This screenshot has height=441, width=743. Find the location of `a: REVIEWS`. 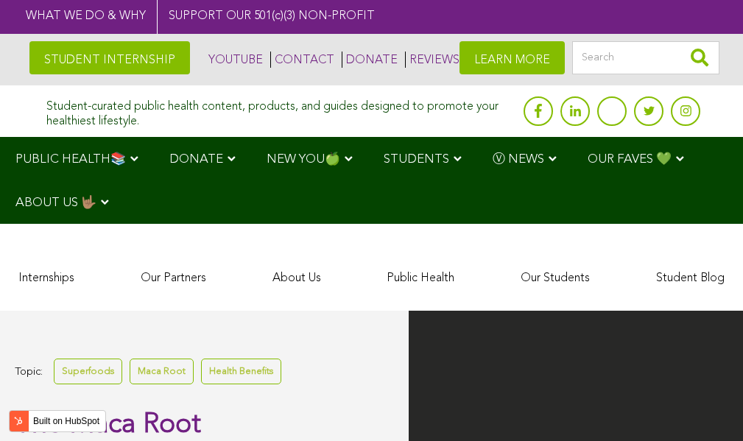

a: REVIEWS is located at coordinates (432, 60).